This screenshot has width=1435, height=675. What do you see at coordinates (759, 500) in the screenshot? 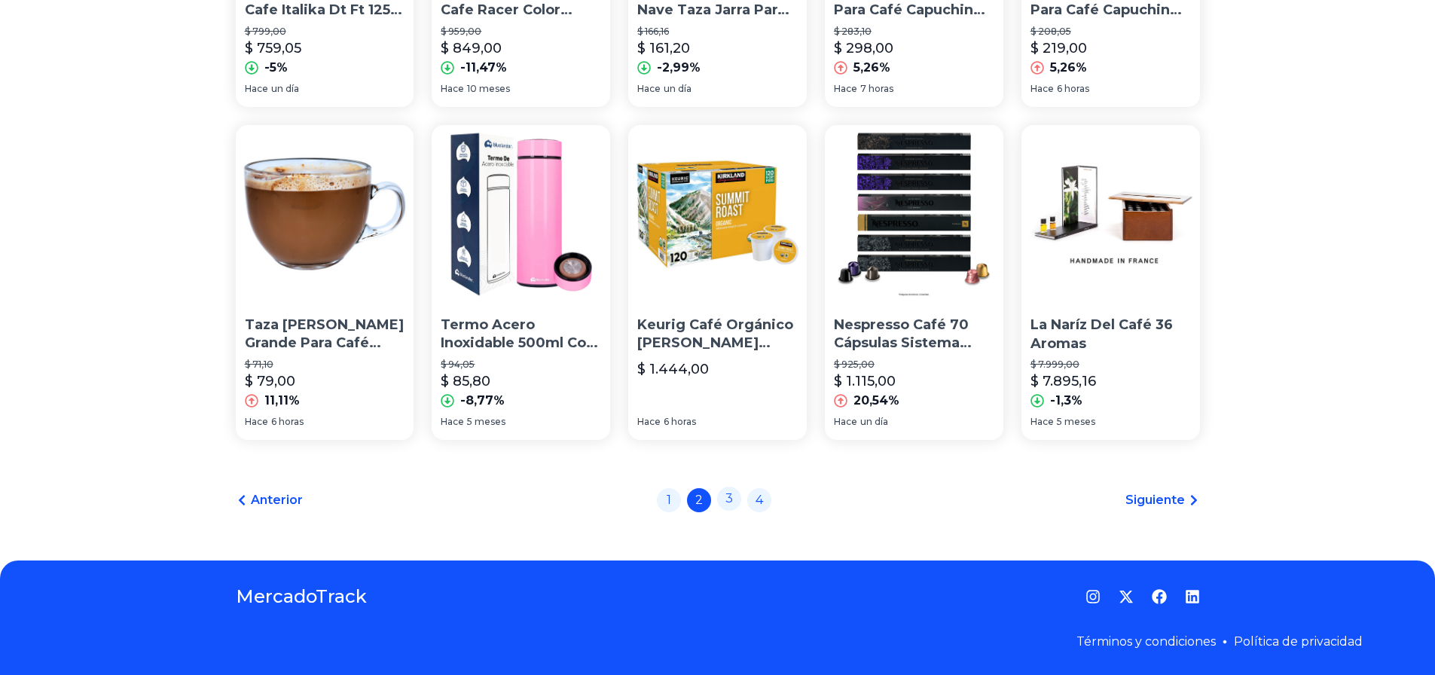
I see `a: 4` at bounding box center [759, 500].